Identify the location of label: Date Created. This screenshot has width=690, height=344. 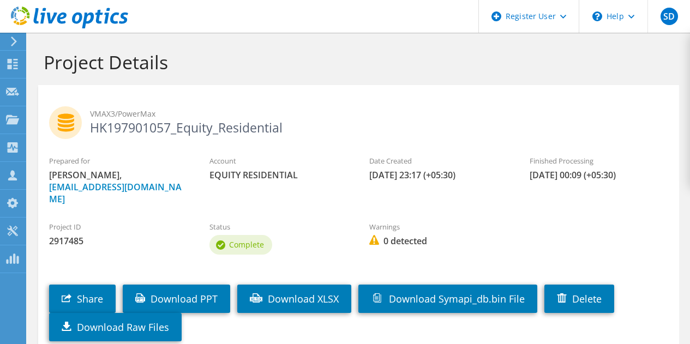
(438, 161).